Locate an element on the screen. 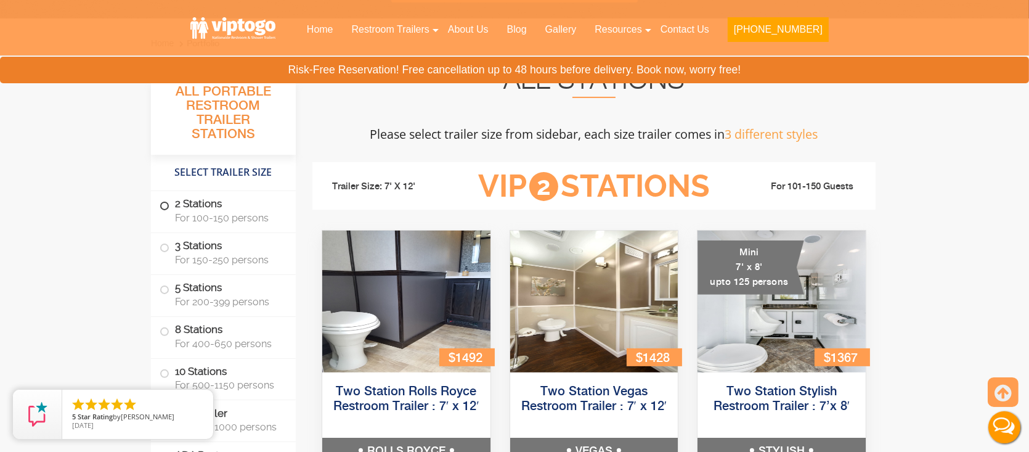  li: For 101-150 Guests is located at coordinates (798, 187).